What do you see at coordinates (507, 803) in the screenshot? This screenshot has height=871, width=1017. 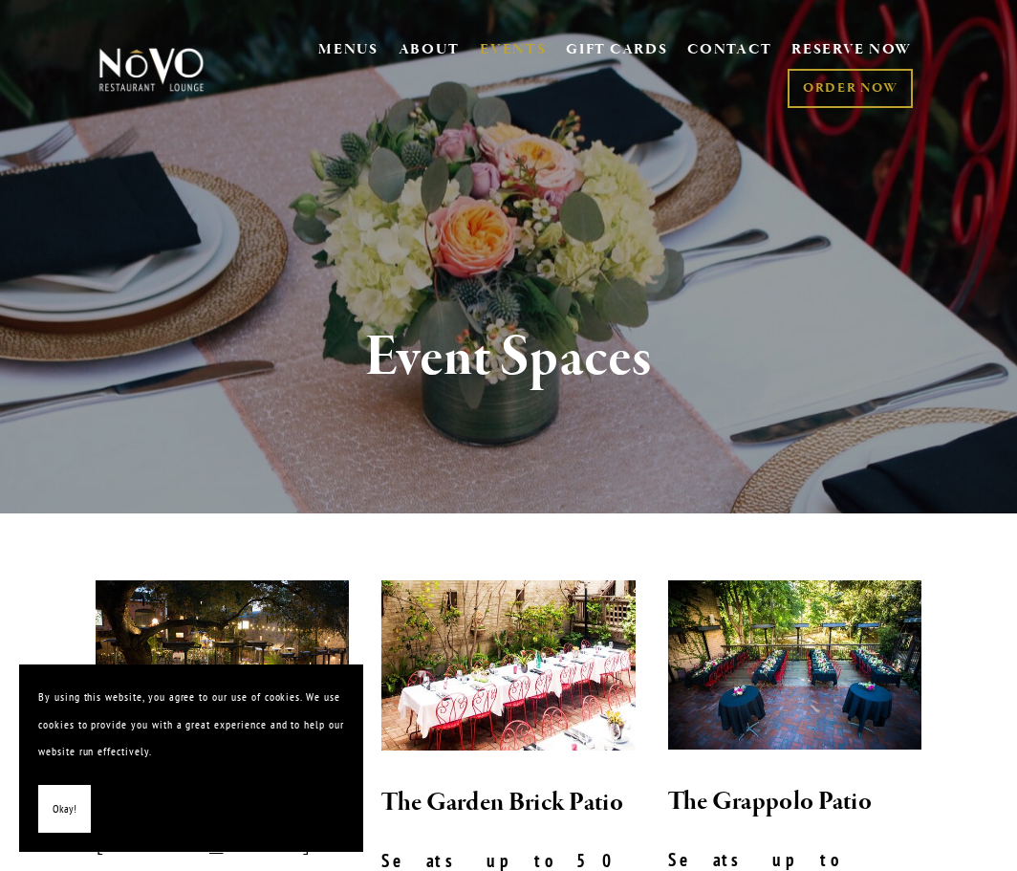 I see `h2: The Garden Brick Patio` at bounding box center [507, 803].